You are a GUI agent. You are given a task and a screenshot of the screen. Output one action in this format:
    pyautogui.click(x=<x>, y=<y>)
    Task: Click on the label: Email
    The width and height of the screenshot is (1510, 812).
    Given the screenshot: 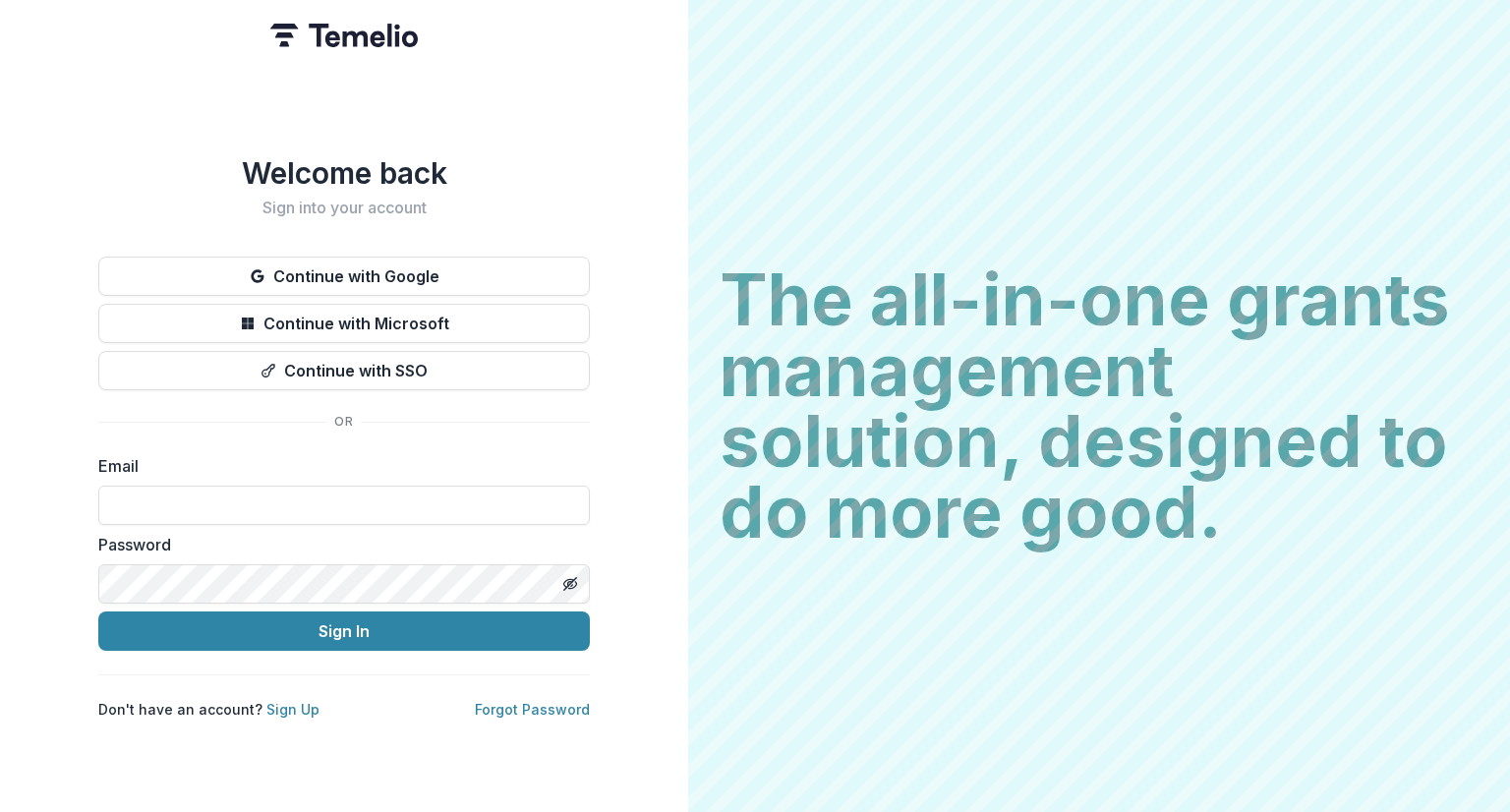 What is the action you would take?
    pyautogui.click(x=339, y=466)
    